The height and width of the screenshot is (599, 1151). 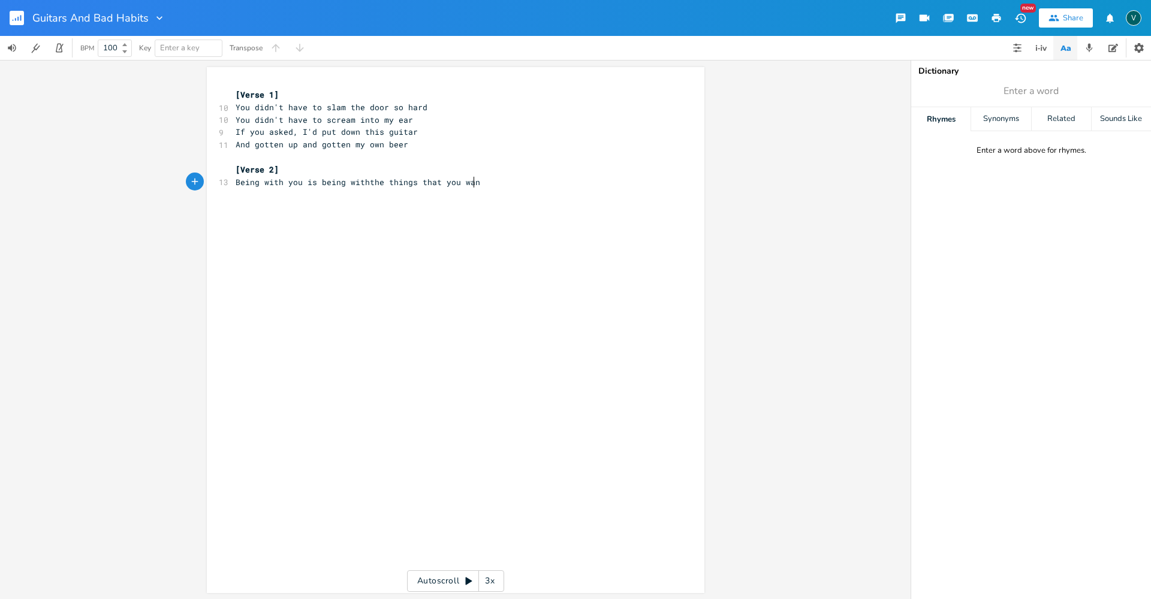 I want to click on div: Autoscroll, so click(x=456, y=581).